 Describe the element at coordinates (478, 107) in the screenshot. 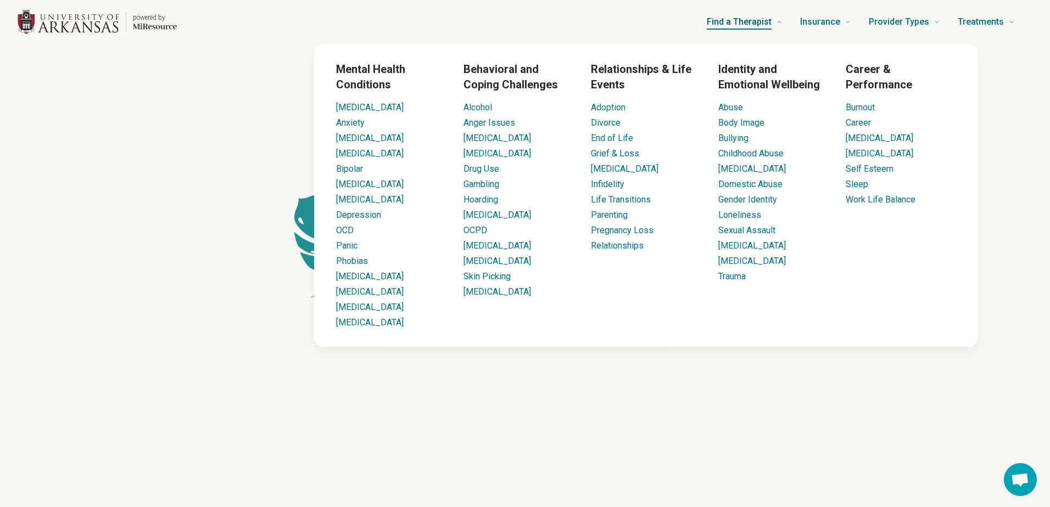

I see `a: Alcohol` at that location.